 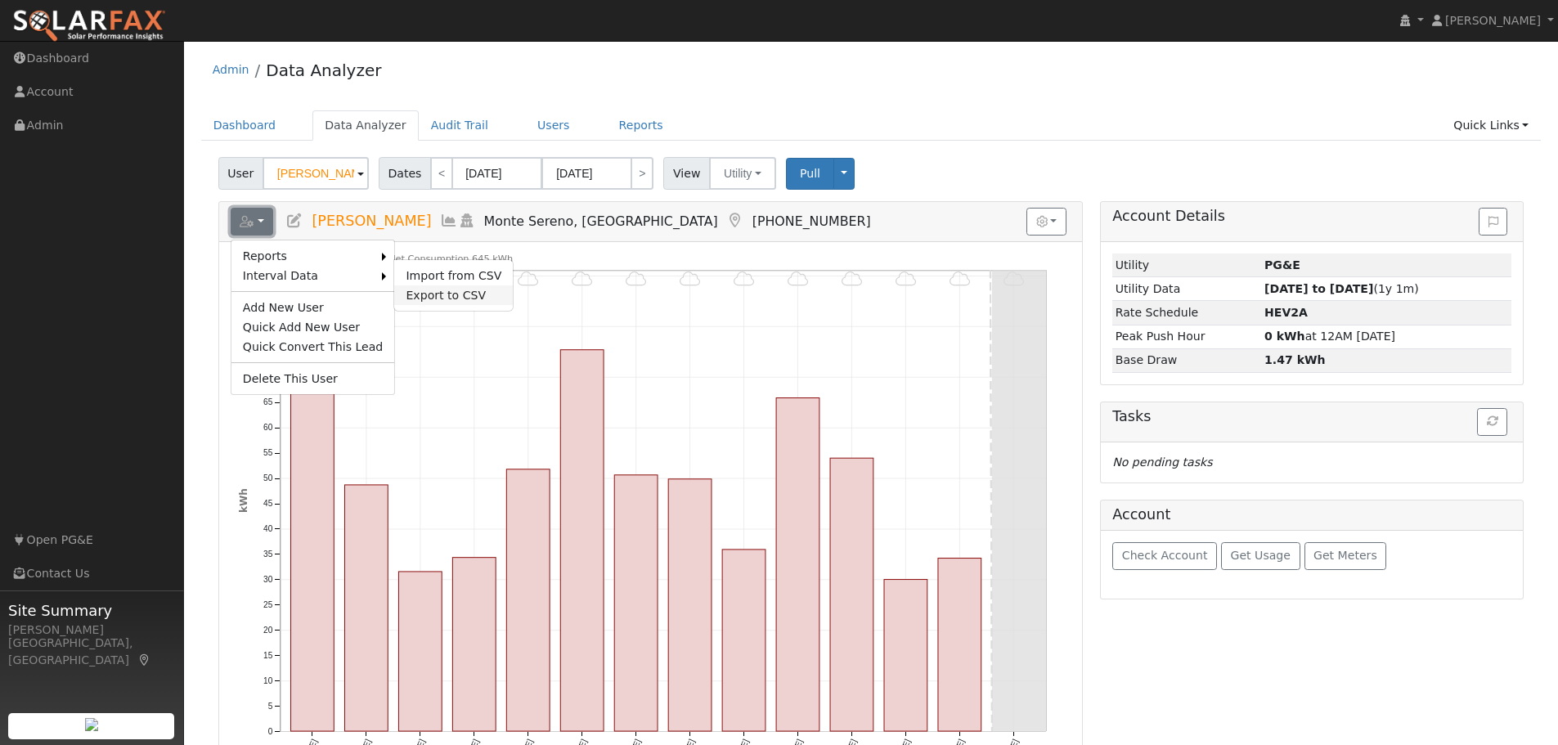 I want to click on a: Export to CSV, so click(x=453, y=295).